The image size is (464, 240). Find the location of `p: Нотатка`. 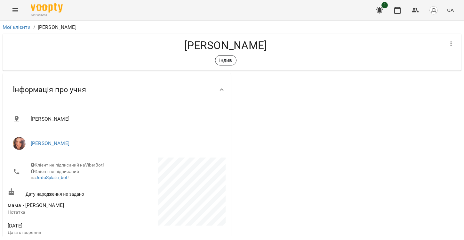

p: Нотатка is located at coordinates (61, 212).